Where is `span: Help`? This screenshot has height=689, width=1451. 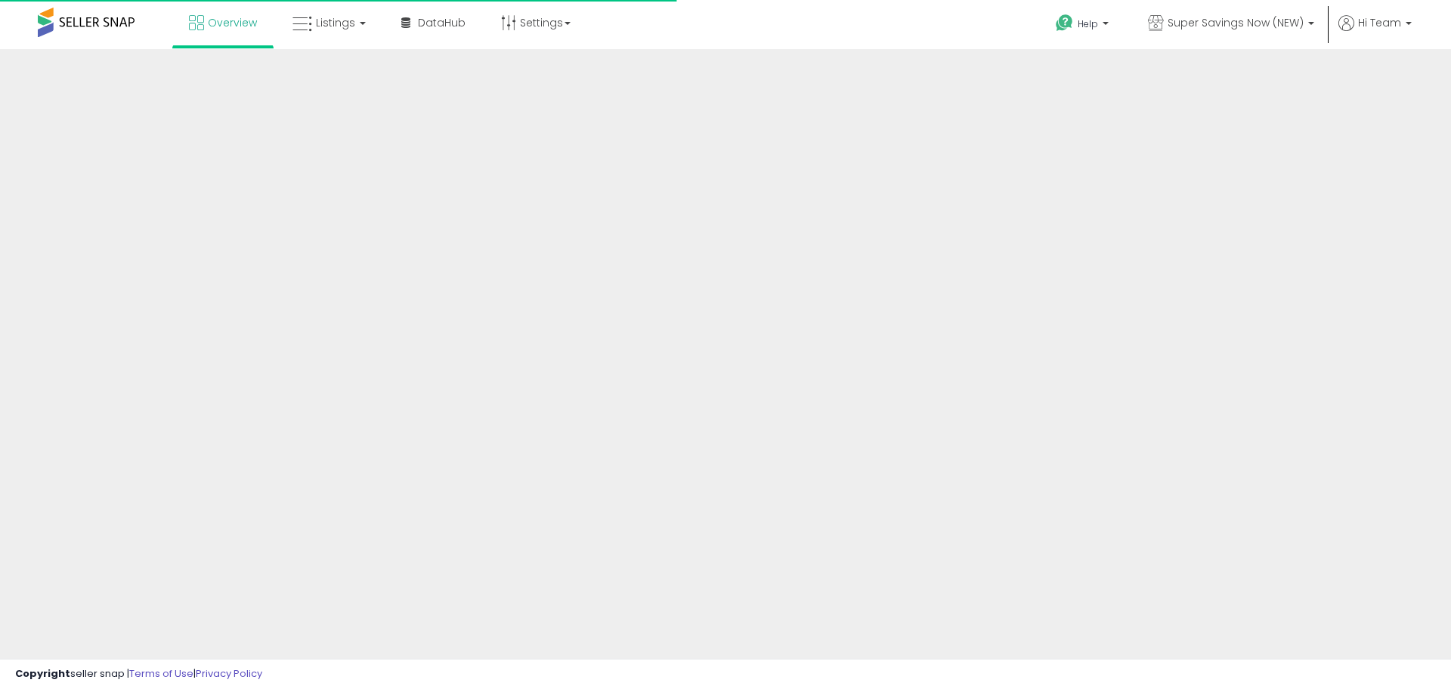
span: Help is located at coordinates (1088, 23).